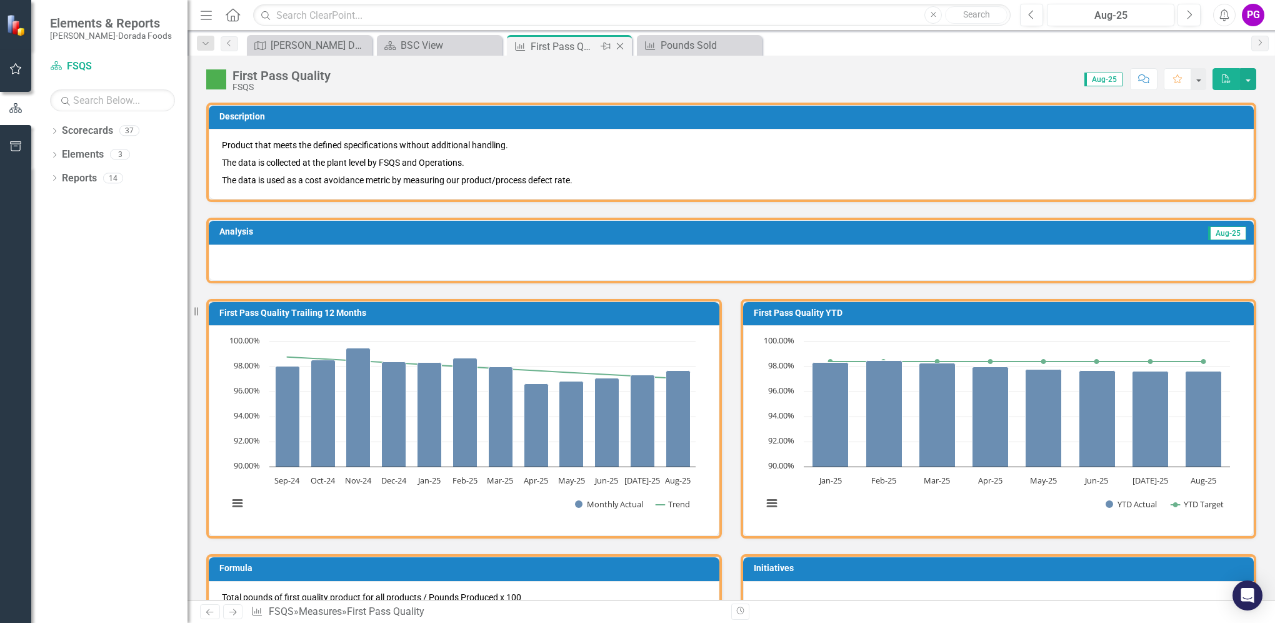  I want to click on path: Mar-25, 98.28034486. YTD Actual., so click(938, 415).